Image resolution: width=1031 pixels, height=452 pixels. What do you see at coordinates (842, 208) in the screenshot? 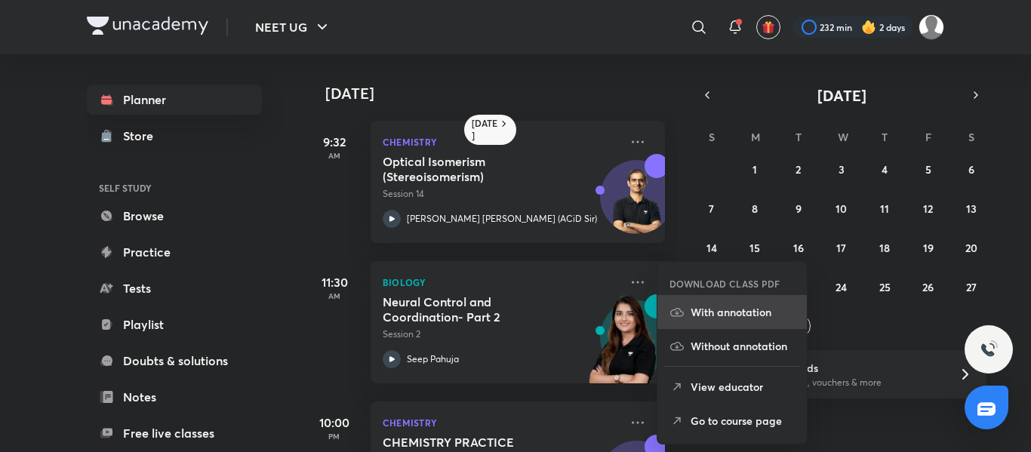
I see `button: September 10, 2025` at bounding box center [842, 208].